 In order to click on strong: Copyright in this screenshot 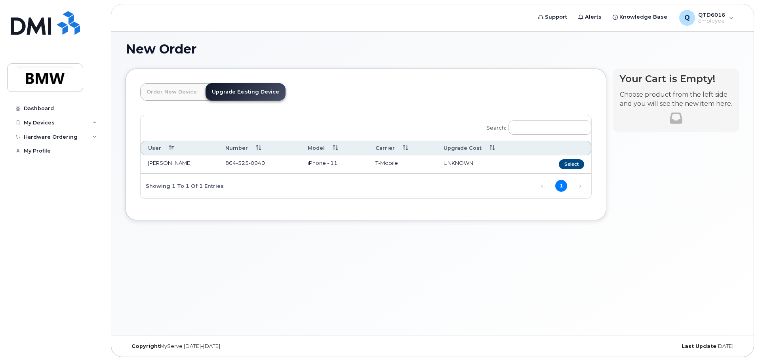, I will do `click(146, 346)`.